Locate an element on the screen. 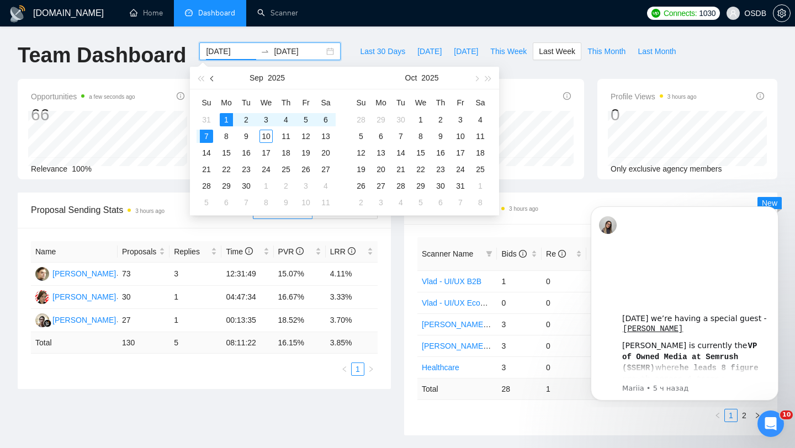 The width and height of the screenshot is (795, 448). div: 28 is located at coordinates (207, 186).